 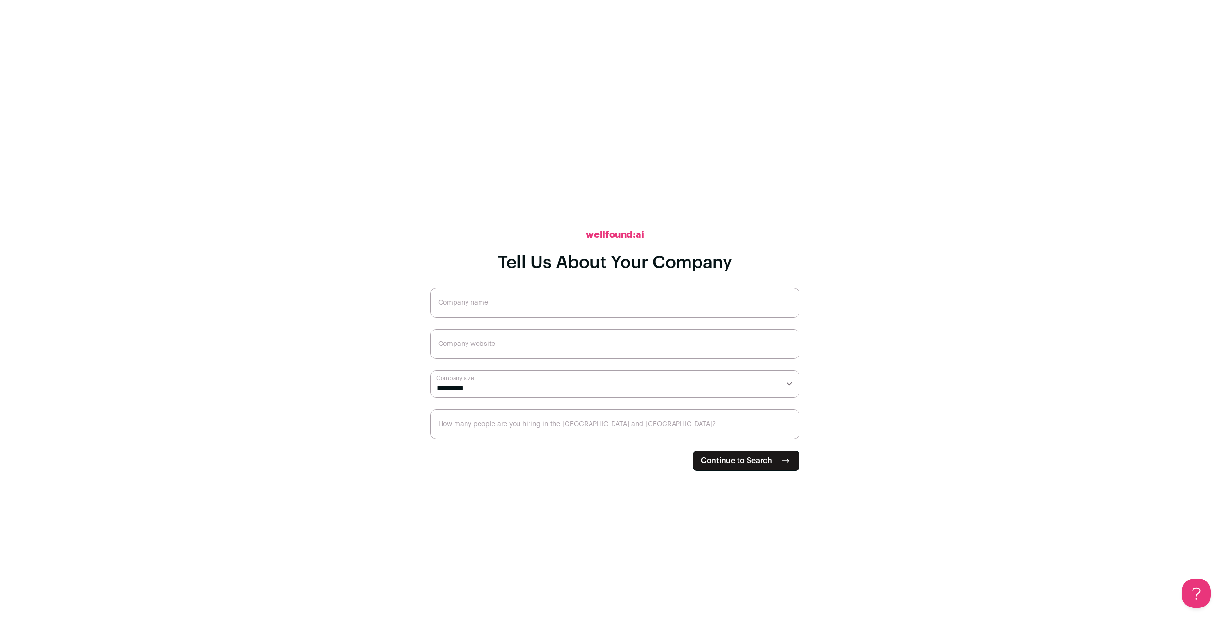 I want to click on input: Company name, so click(x=615, y=303).